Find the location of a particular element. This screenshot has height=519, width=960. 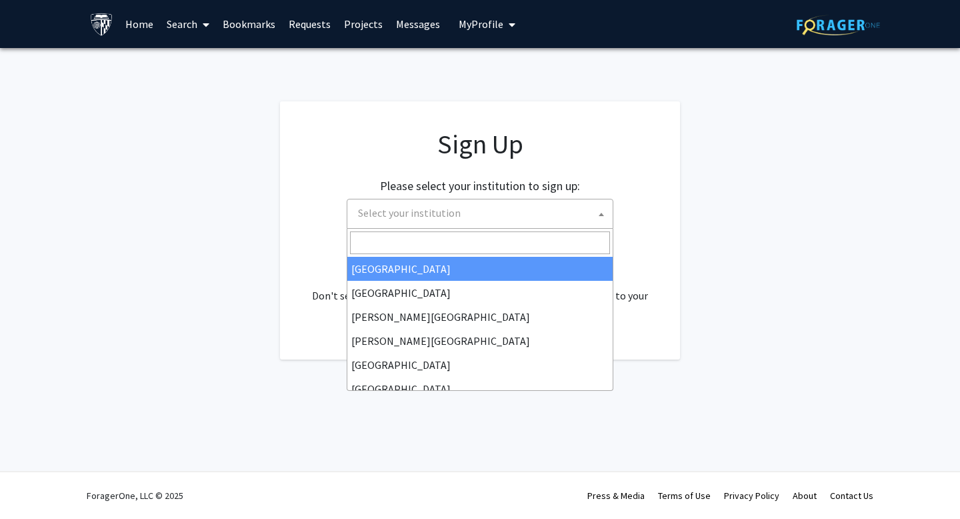

img: Johns Hopkins University Logo is located at coordinates (101, 24).